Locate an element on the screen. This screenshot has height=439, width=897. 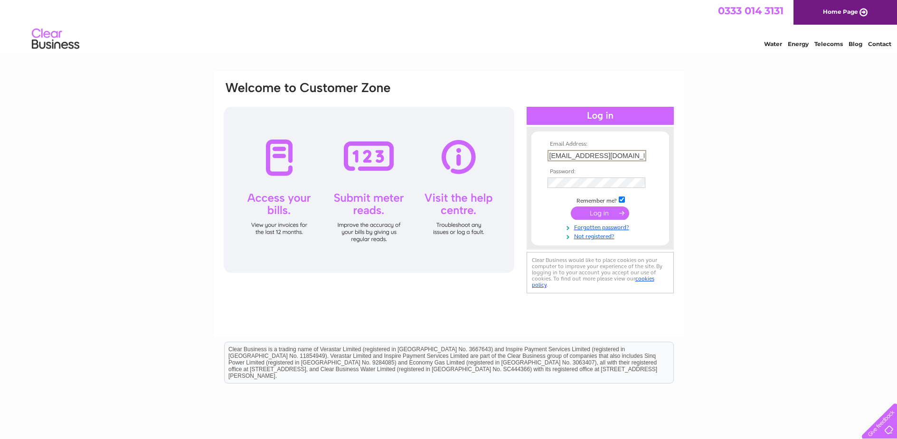
a: 0333 014 3131 is located at coordinates (751, 10).